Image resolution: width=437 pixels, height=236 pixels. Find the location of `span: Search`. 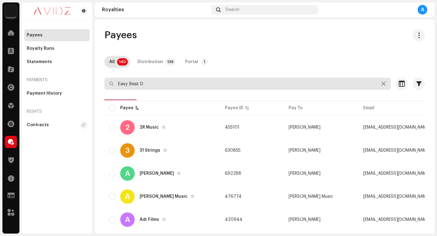

span: Search is located at coordinates (232, 10).